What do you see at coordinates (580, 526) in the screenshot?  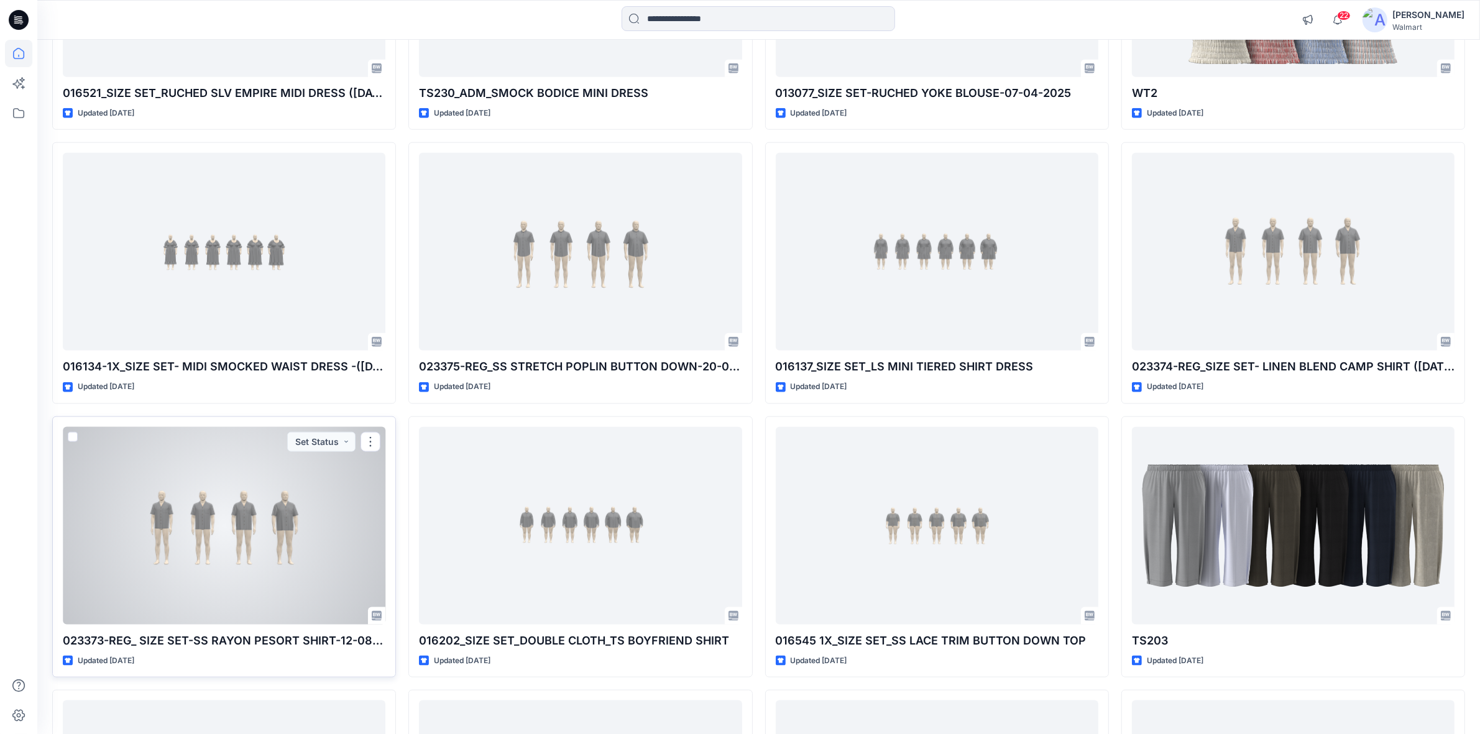 I see `a: 016202_SIZE SET_DOUBLE CLOTH_TS BOYFRIEND SHIRT` at bounding box center [580, 526].